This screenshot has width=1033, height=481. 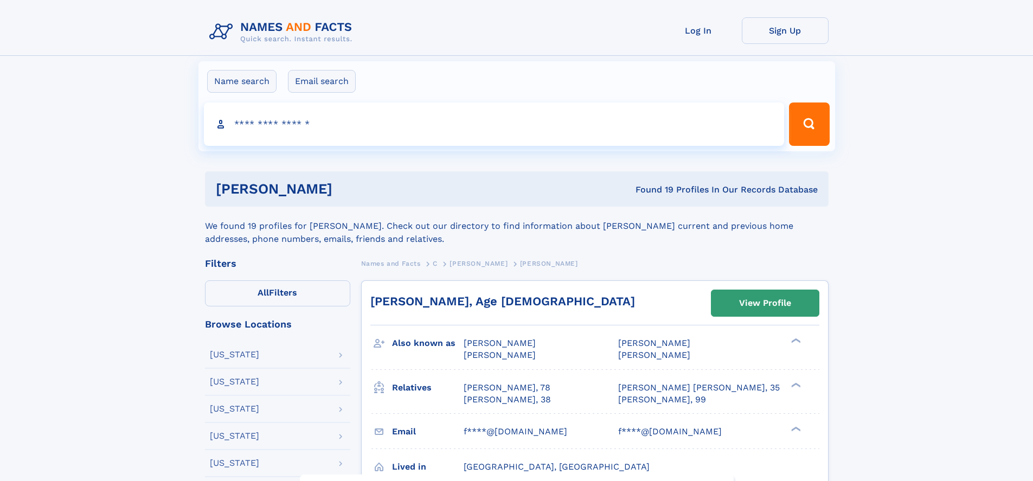 What do you see at coordinates (242, 81) in the screenshot?
I see `label: Name search` at bounding box center [242, 81].